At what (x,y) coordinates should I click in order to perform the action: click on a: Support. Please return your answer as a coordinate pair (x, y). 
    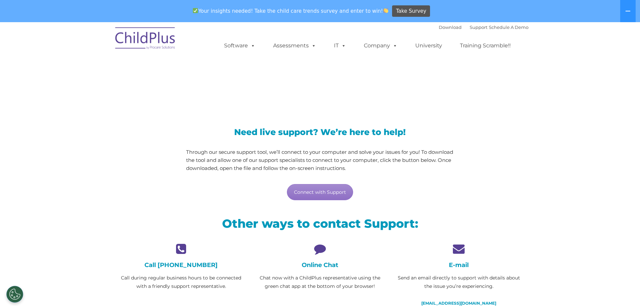
    Looking at the image, I should click on (479, 27).